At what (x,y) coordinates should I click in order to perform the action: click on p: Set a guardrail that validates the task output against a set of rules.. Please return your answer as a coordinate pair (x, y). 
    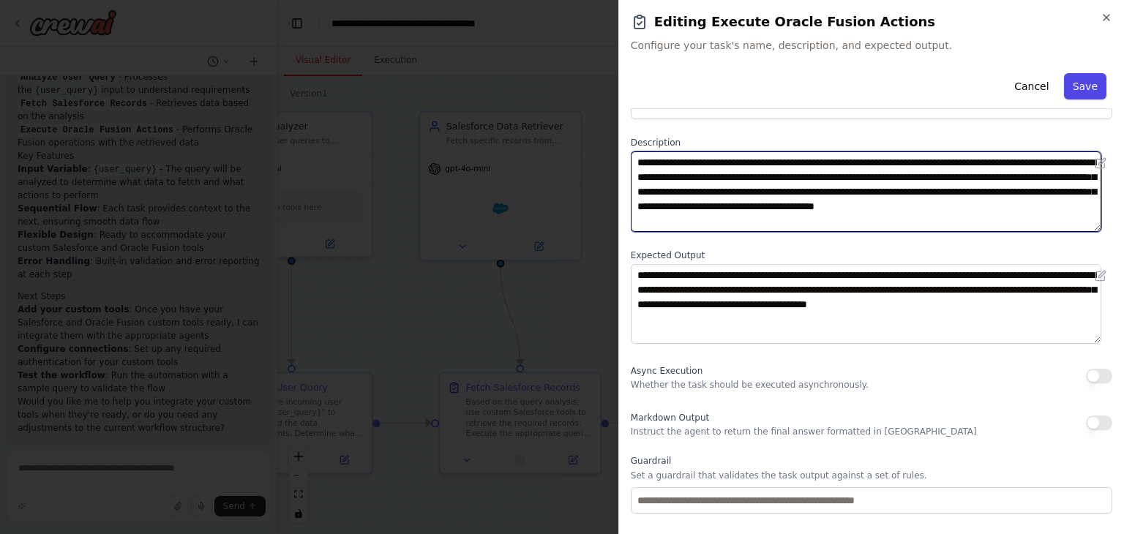
    Looking at the image, I should click on (871, 476).